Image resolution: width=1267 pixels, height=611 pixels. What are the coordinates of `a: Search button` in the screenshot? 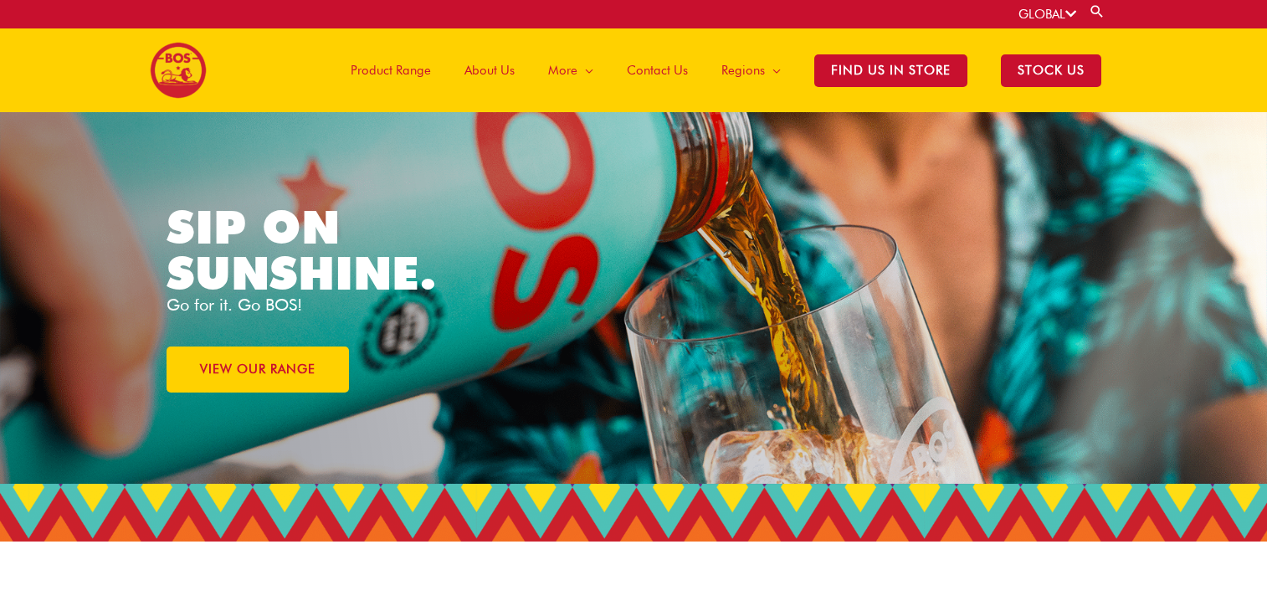 It's located at (1097, 11).